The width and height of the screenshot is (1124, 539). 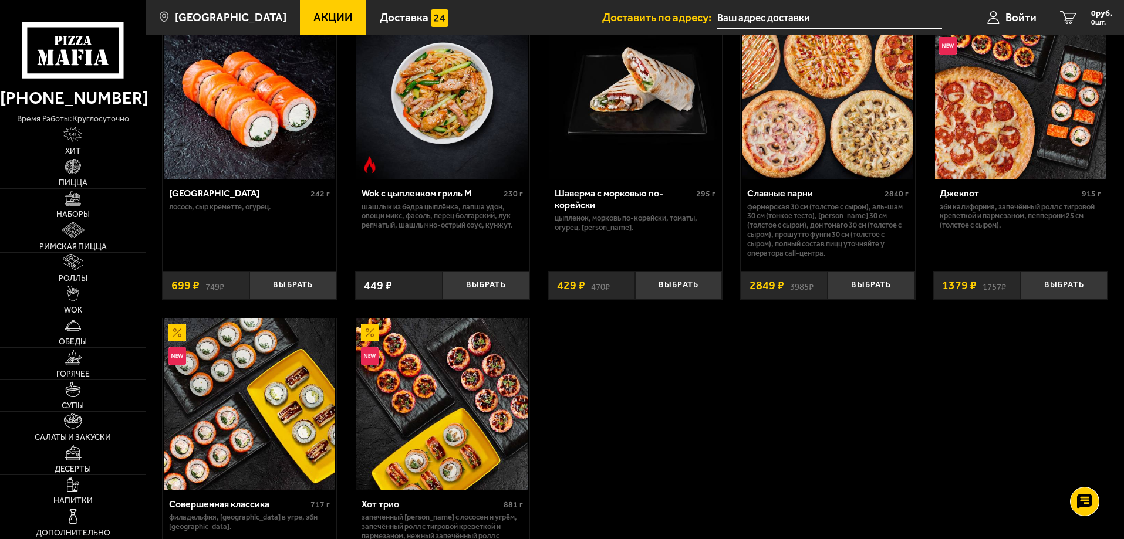 What do you see at coordinates (994, 286) in the screenshot?
I see `s: 1757 ₽` at bounding box center [994, 286].